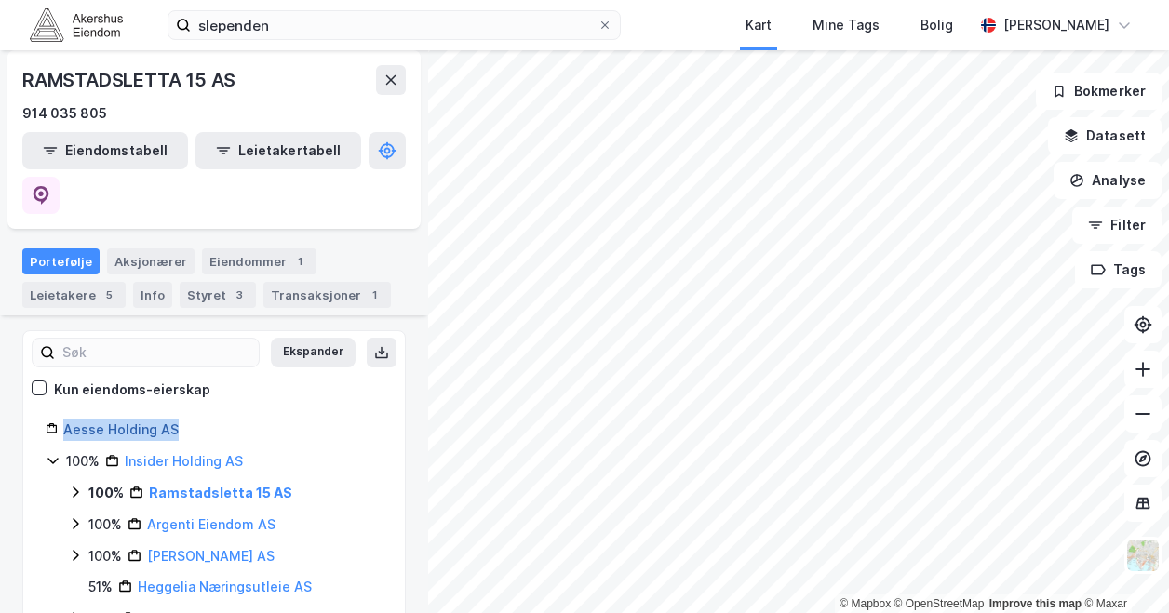  Describe the element at coordinates (130, 80) in the screenshot. I see `div: RAMSTADSLETTA 15 AS` at that location.